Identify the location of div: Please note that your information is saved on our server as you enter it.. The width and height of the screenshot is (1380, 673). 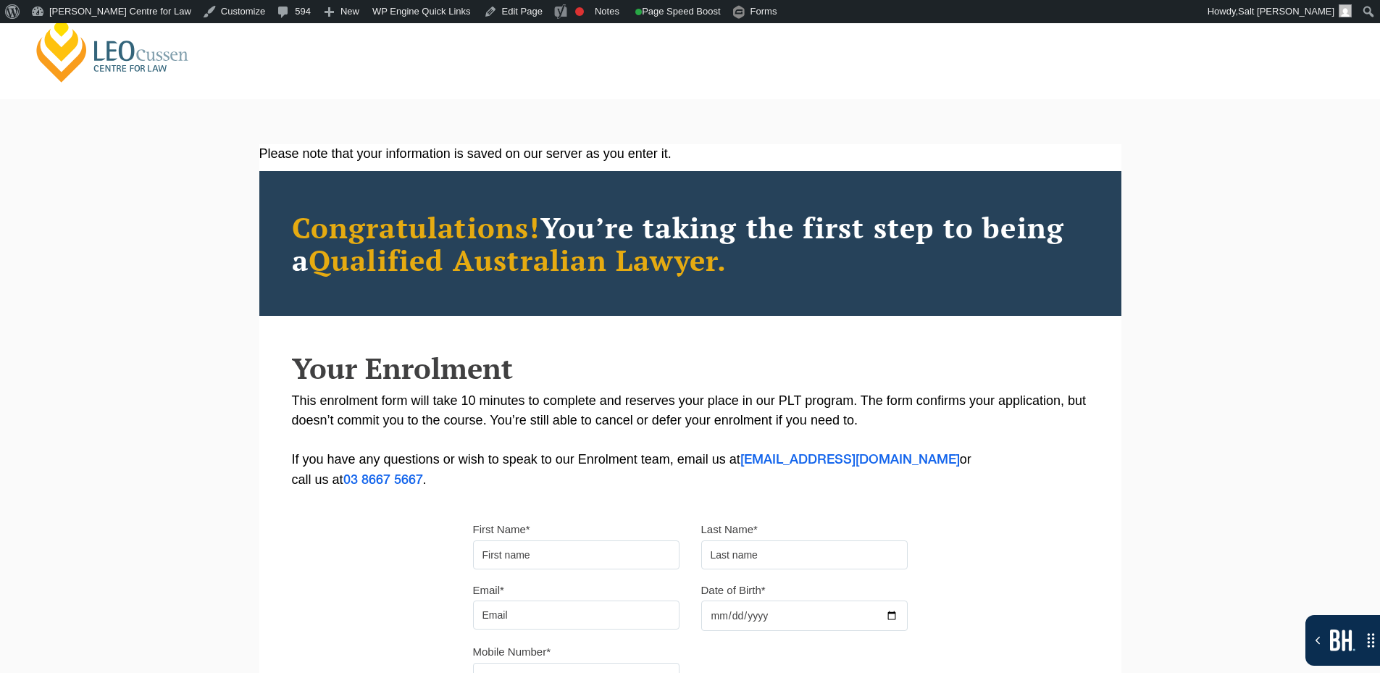
(691, 154).